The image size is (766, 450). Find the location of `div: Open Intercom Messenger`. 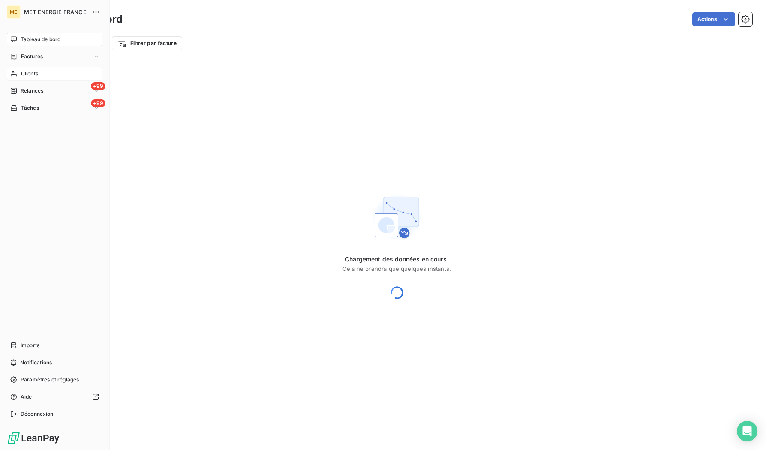

div: Open Intercom Messenger is located at coordinates (747, 431).